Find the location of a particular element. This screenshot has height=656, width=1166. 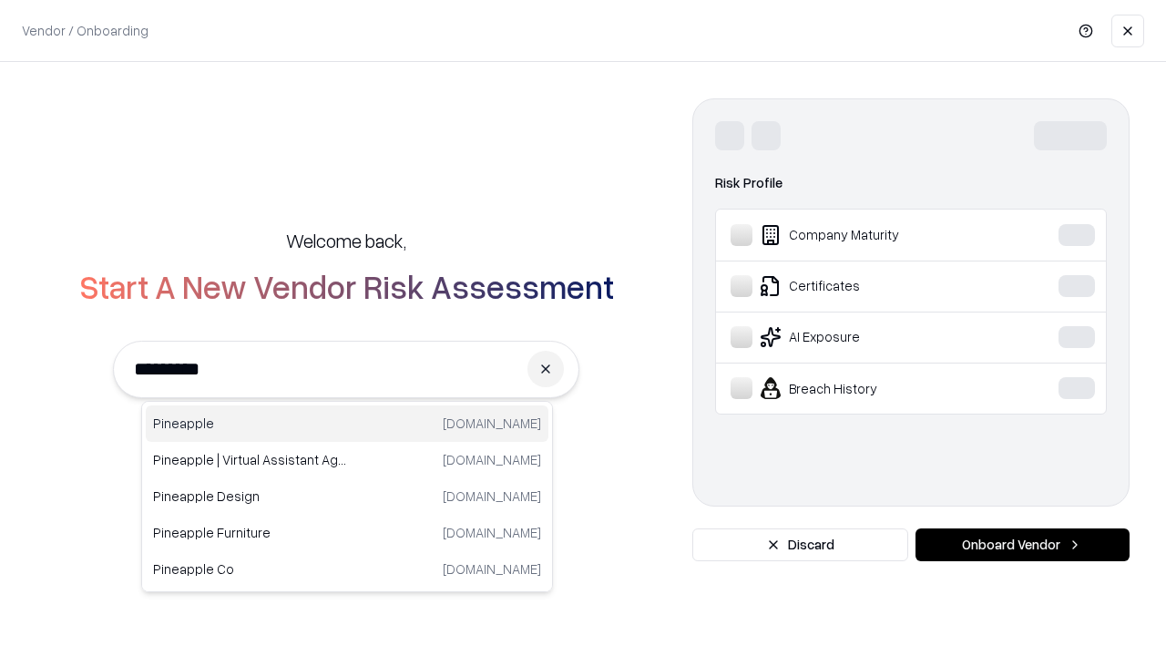

div: Company Maturity is located at coordinates (866, 235).